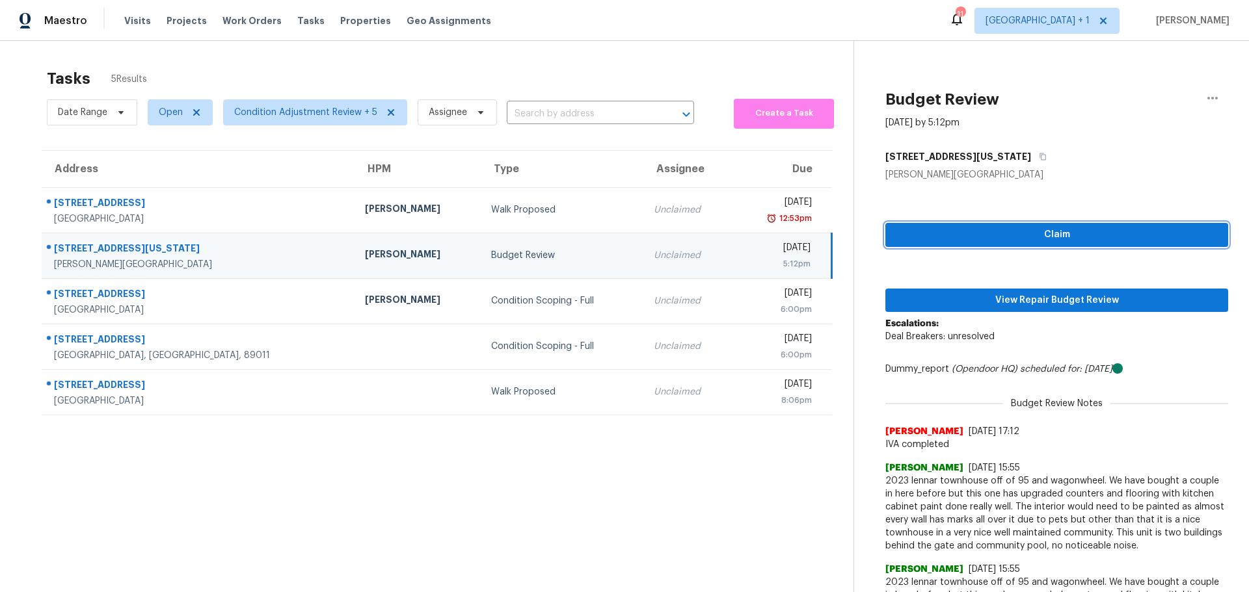 The height and width of the screenshot is (592, 1249). I want to click on span: Projects, so click(187, 21).